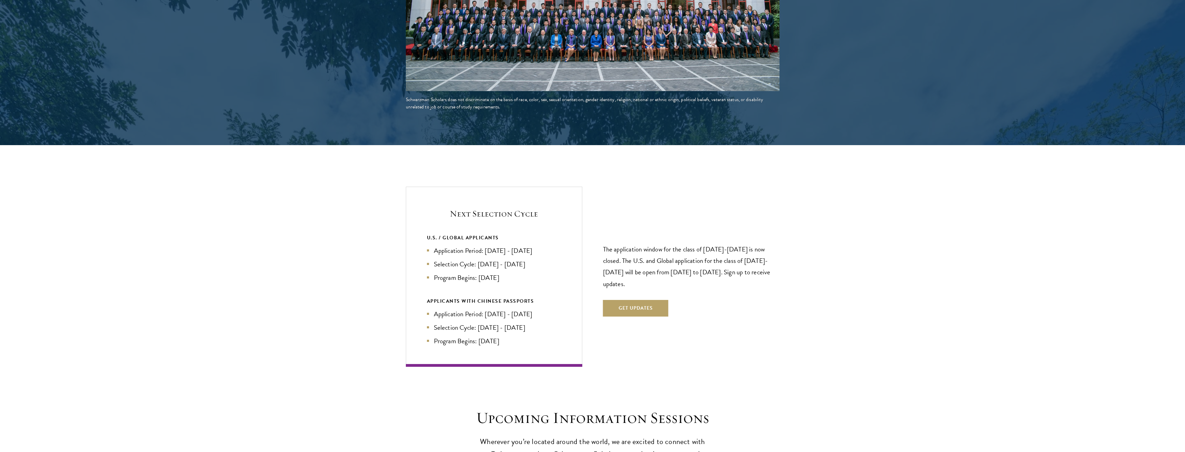 The image size is (1185, 452). Describe the element at coordinates (494, 237) in the screenshot. I see `div: U.S. / GLOBAL APPLICANTS` at that location.